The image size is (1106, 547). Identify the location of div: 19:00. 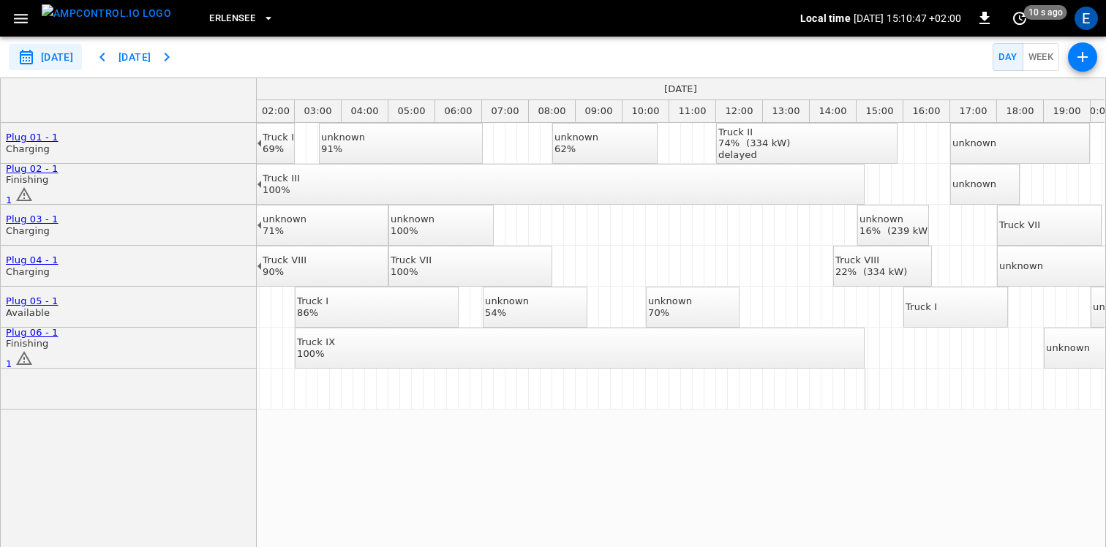
(1067, 111).